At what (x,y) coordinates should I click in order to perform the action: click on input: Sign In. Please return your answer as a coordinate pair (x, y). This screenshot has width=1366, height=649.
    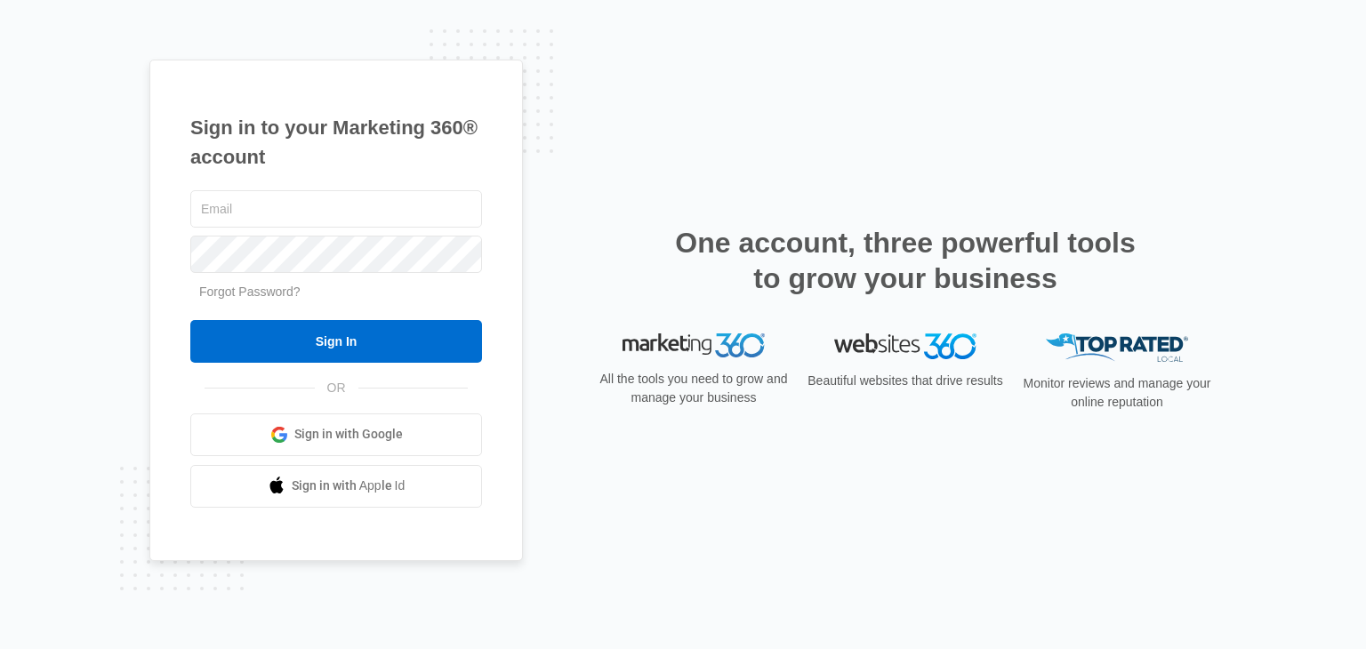
    Looking at the image, I should click on (336, 341).